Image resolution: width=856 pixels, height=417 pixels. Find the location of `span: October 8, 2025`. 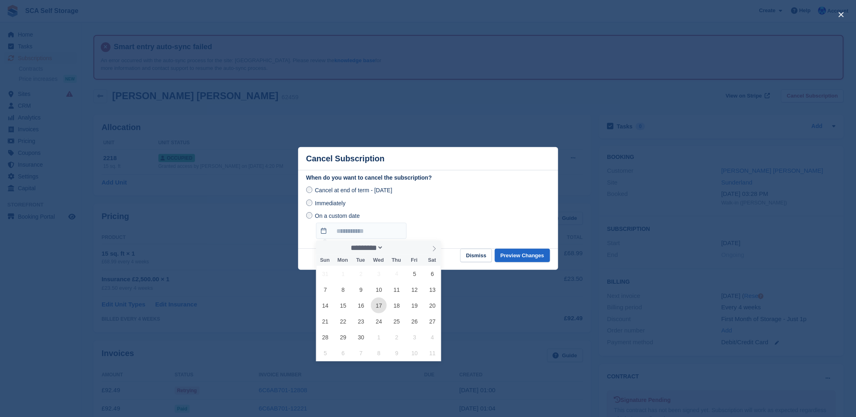

span: October 8, 2025 is located at coordinates (379, 353).